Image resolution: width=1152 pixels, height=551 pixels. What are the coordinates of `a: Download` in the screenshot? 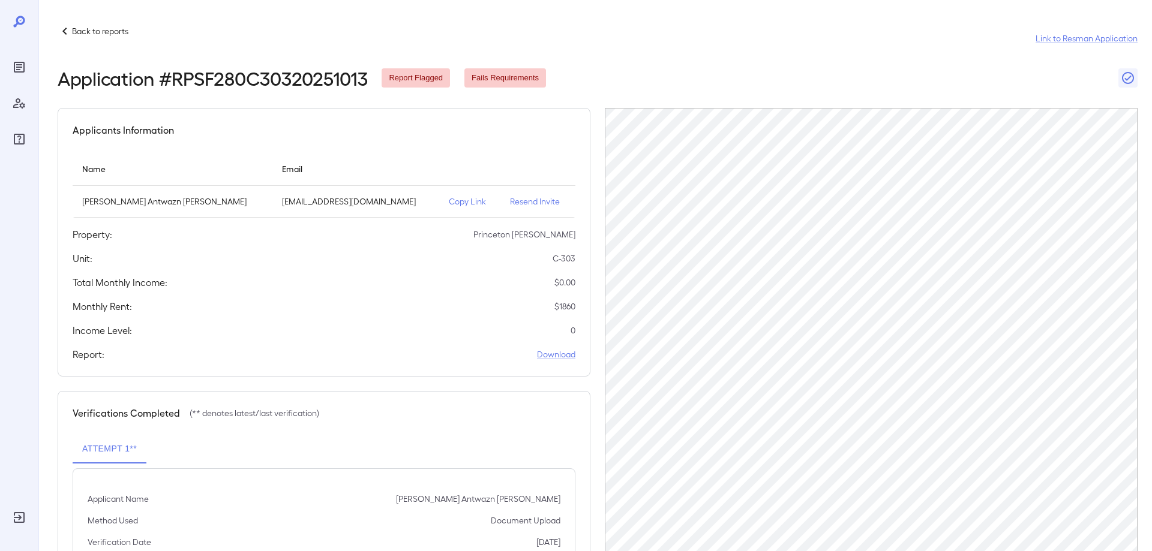 It's located at (556, 354).